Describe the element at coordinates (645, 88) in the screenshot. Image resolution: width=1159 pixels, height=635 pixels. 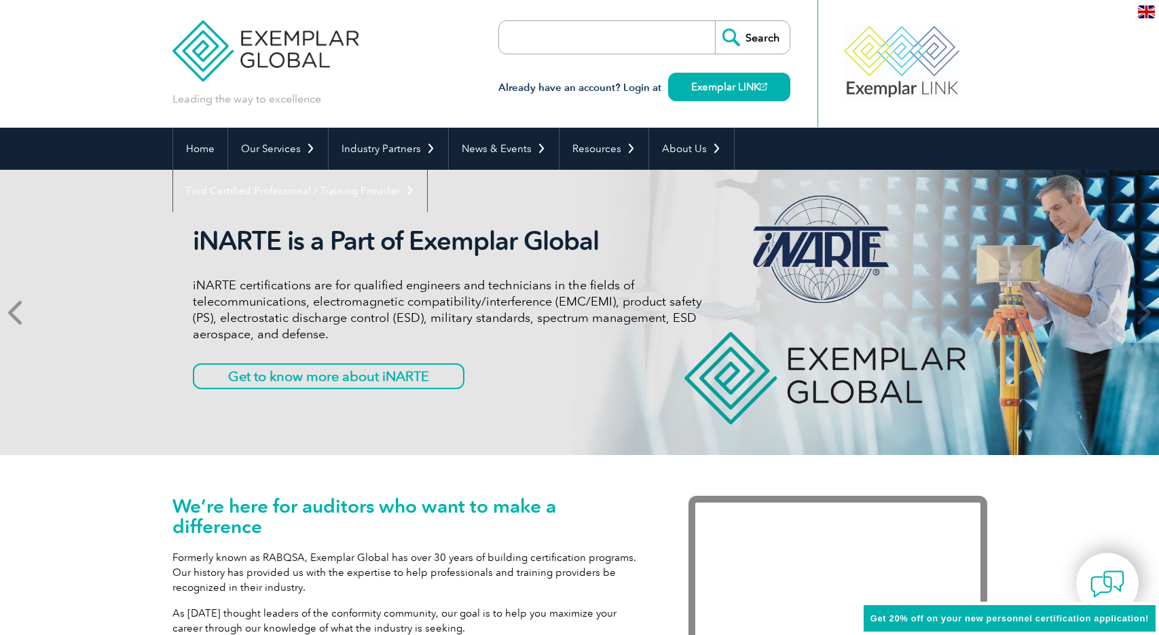
I see `h3: Already have an account? Login at` at that location.